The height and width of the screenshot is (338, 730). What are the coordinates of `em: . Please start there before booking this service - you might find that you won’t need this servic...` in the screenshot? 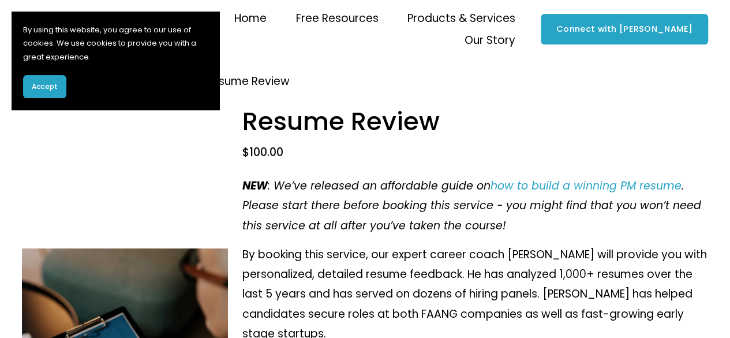 It's located at (472, 205).